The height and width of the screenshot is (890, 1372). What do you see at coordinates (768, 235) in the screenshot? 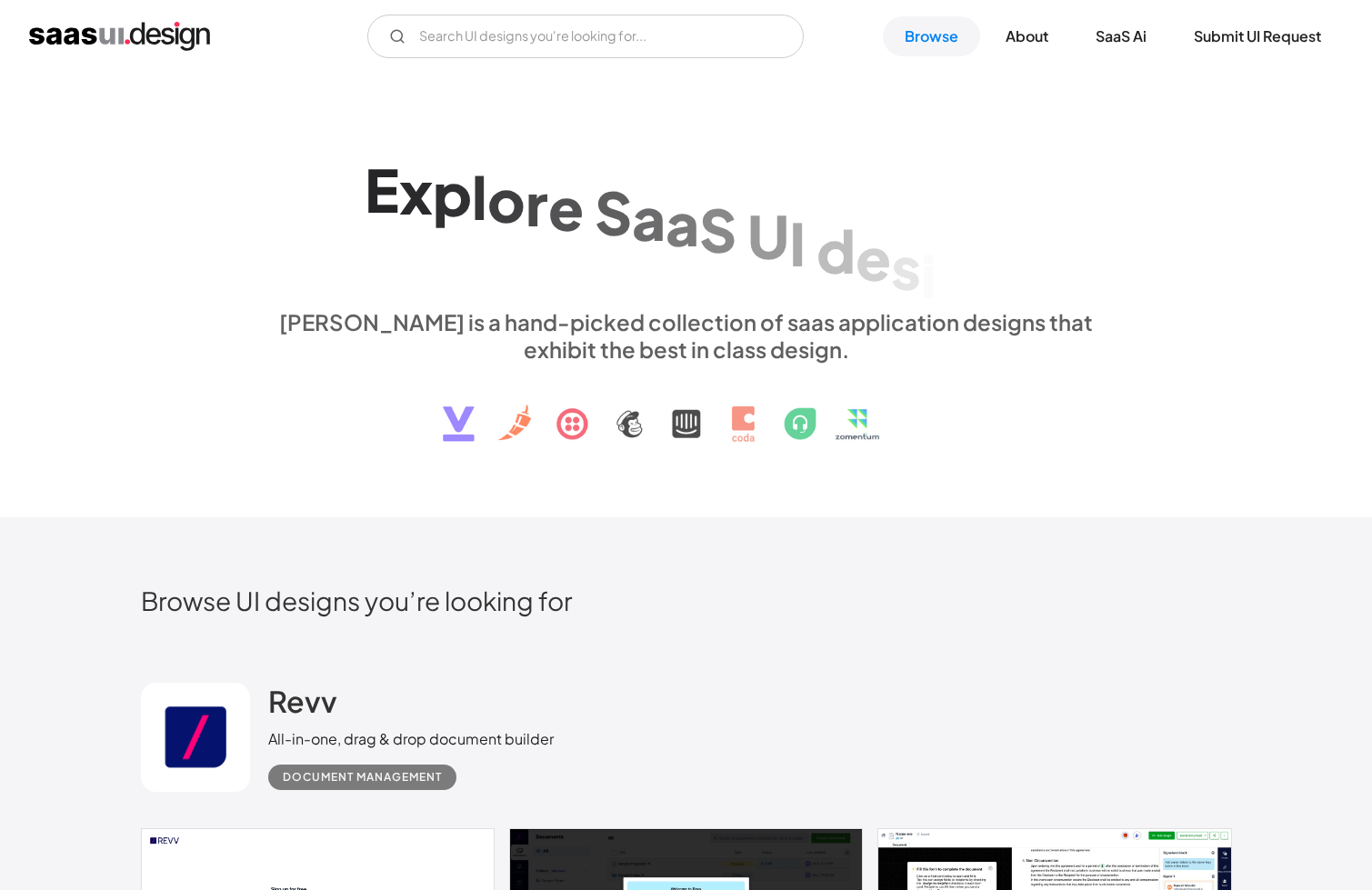
I see `div: U` at bounding box center [768, 235].